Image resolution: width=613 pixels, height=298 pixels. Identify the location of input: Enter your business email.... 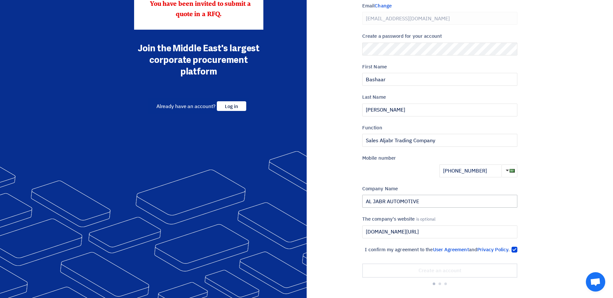
(440, 18).